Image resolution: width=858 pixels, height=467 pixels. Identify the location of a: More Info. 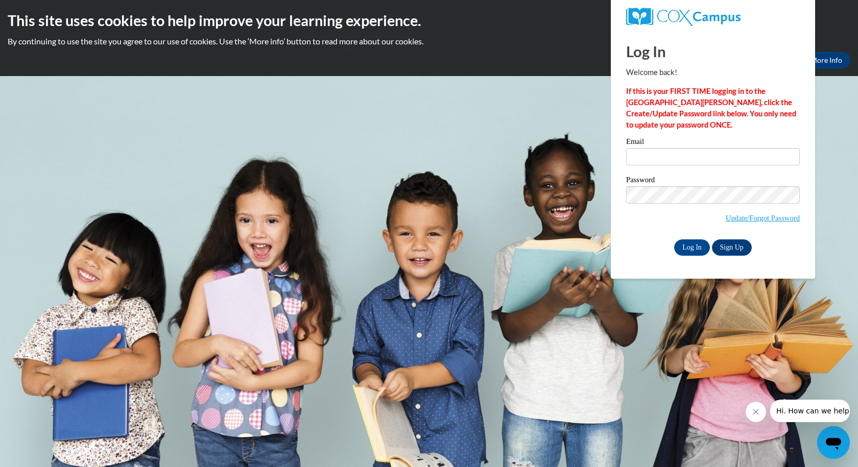
(826, 60).